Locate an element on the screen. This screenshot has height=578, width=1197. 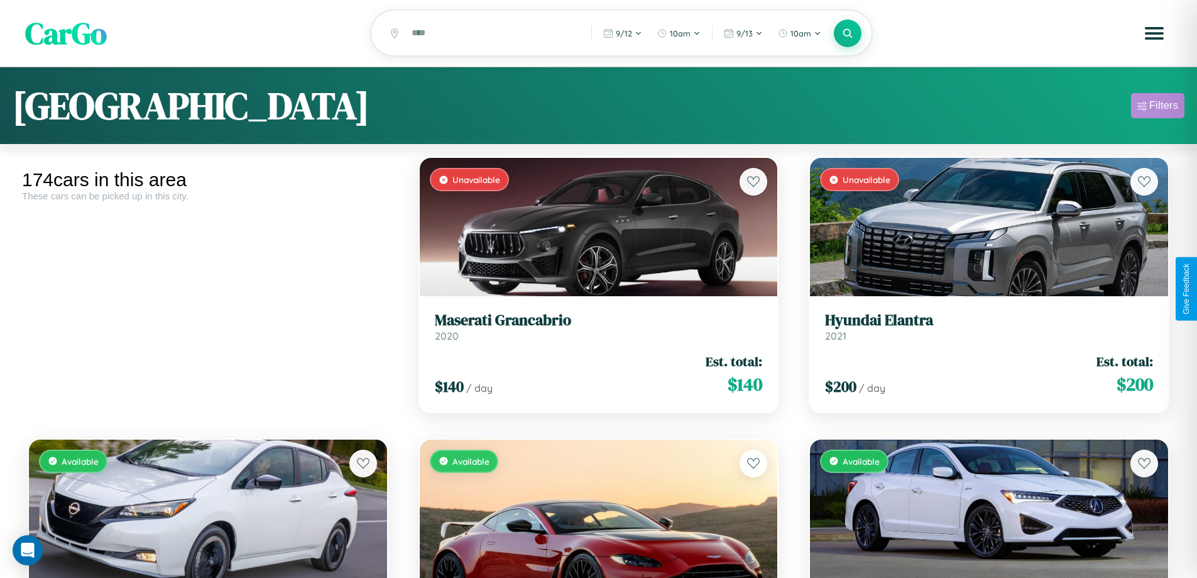
button: 9/13 is located at coordinates (744, 33).